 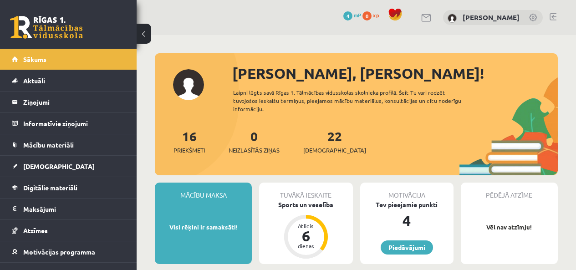 What do you see at coordinates (407, 221) in the screenshot?
I see `div: 4` at bounding box center [407, 221].